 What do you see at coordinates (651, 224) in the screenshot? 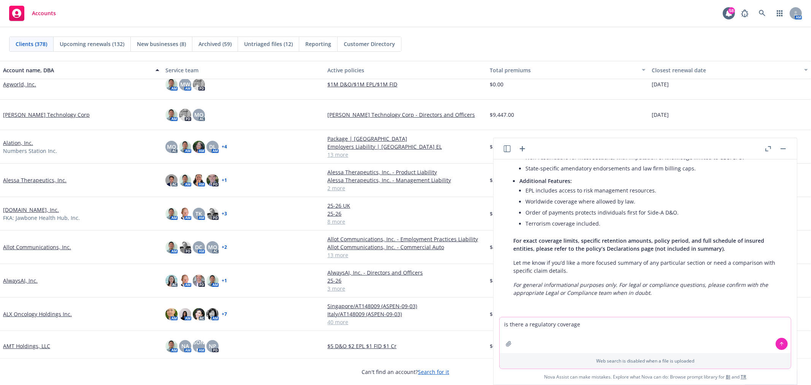
I see `li: Terrorism coverage included.` at bounding box center [651, 224].